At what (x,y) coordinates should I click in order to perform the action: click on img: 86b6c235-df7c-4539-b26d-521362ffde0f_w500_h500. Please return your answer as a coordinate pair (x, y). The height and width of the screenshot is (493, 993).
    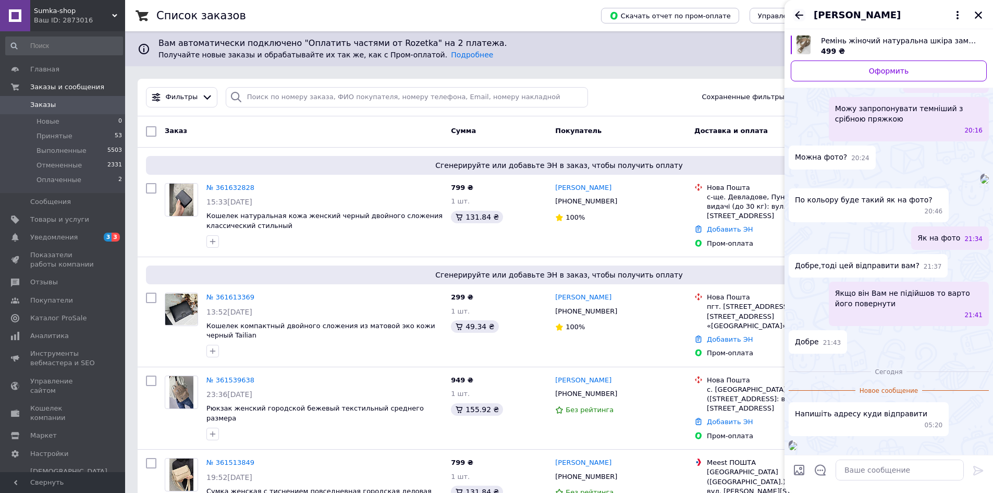
    Looking at the image, I should click on (793, 446).